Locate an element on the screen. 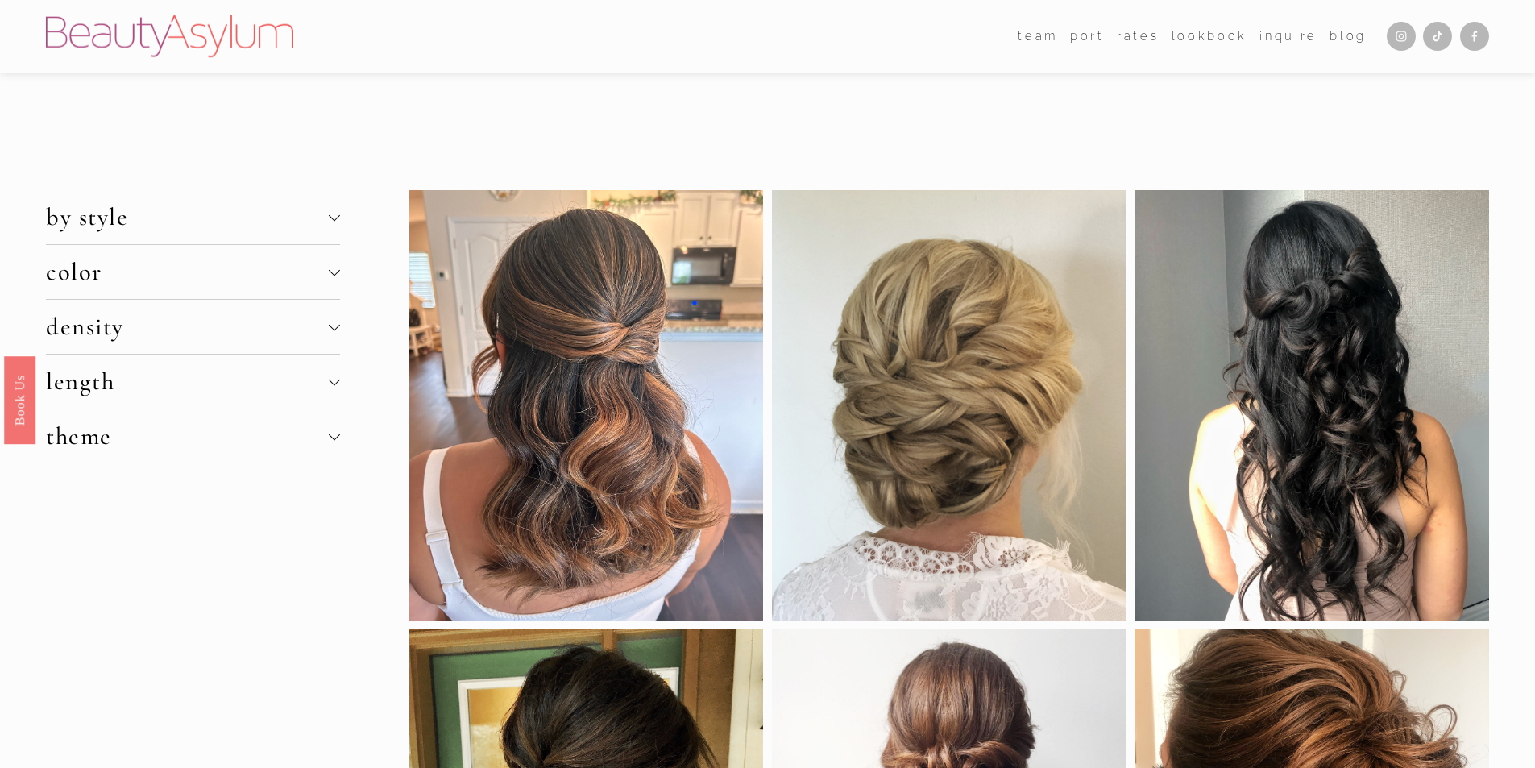  a: port is located at coordinates (1087, 35).